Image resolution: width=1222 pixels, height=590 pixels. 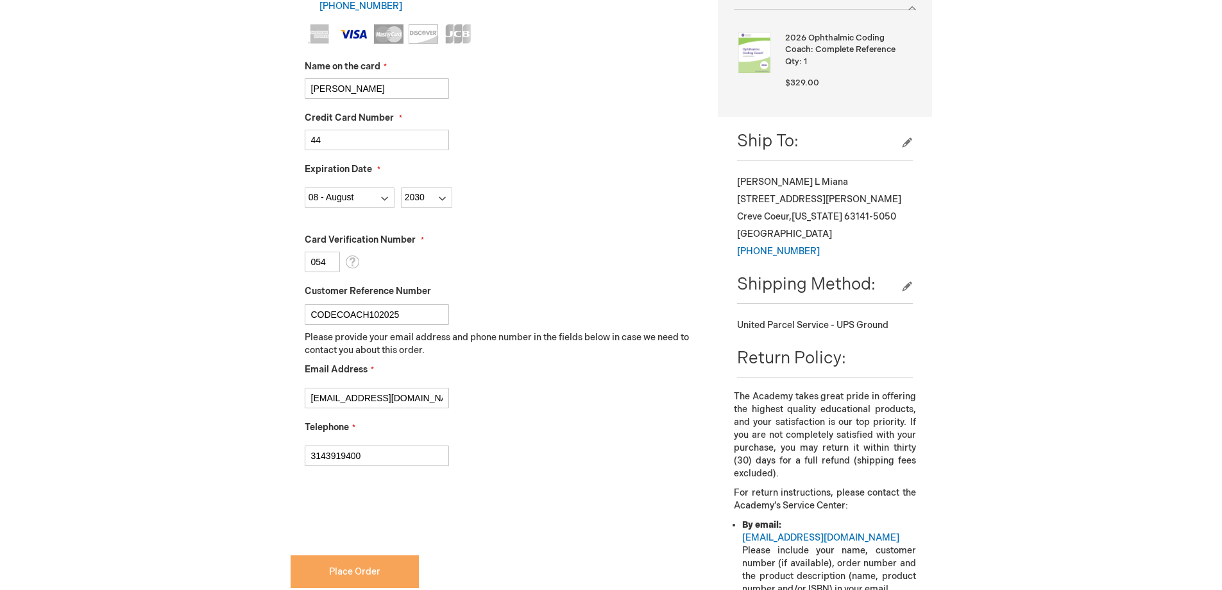 I want to click on p: The Academy takes great pride in offering the highest quality educational products, and your sati..., so click(x=824, y=435).